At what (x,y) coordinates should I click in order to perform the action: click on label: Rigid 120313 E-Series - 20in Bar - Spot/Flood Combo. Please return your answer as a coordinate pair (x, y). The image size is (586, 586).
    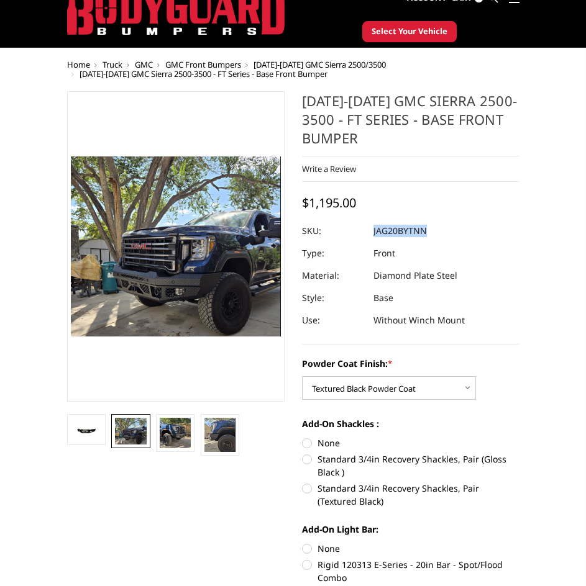
    Looking at the image, I should click on (411, 572).